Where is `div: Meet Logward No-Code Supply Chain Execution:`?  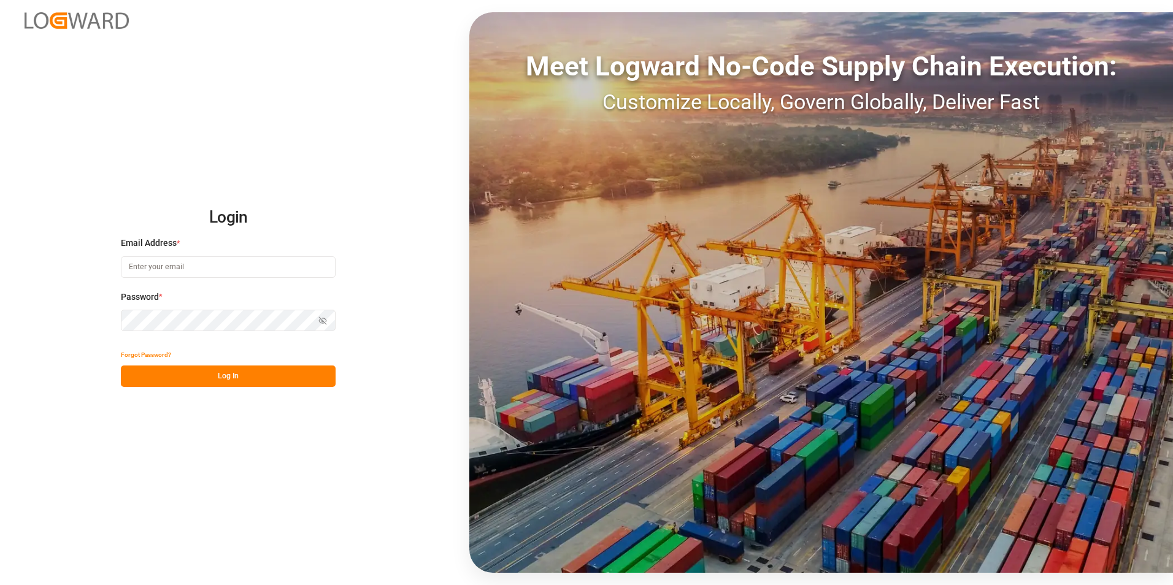
div: Meet Logward No-Code Supply Chain Execution: is located at coordinates (821, 66).